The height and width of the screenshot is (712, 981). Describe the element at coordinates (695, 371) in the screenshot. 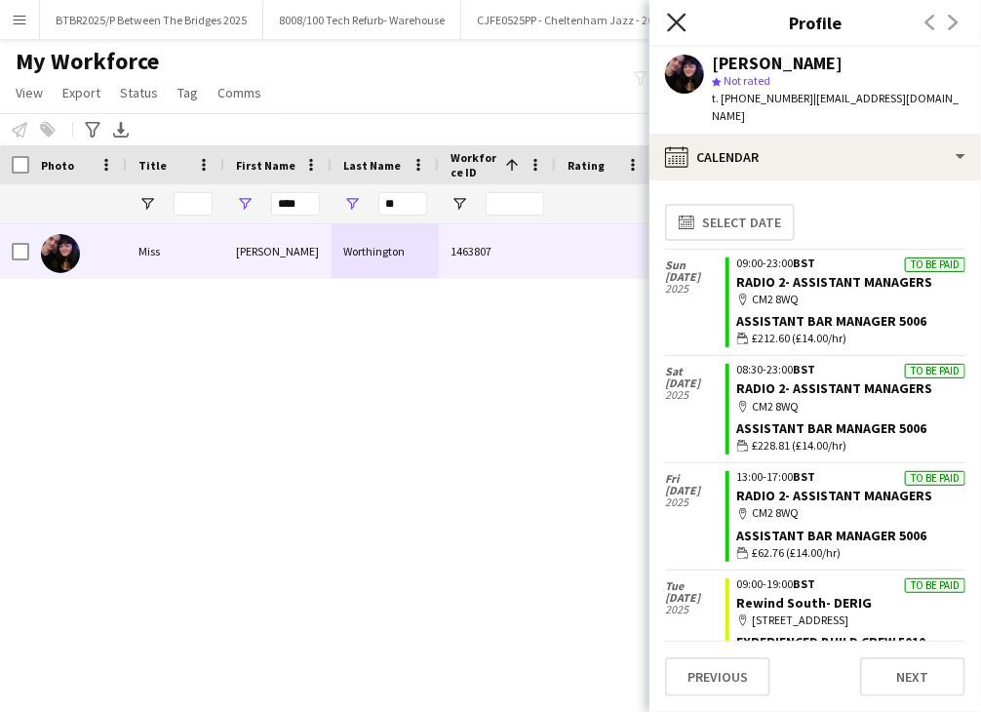

I see `span: Sat` at that location.